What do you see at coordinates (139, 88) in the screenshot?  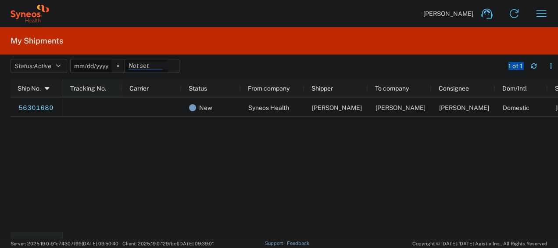 I see `span: Carrier` at bounding box center [139, 88].